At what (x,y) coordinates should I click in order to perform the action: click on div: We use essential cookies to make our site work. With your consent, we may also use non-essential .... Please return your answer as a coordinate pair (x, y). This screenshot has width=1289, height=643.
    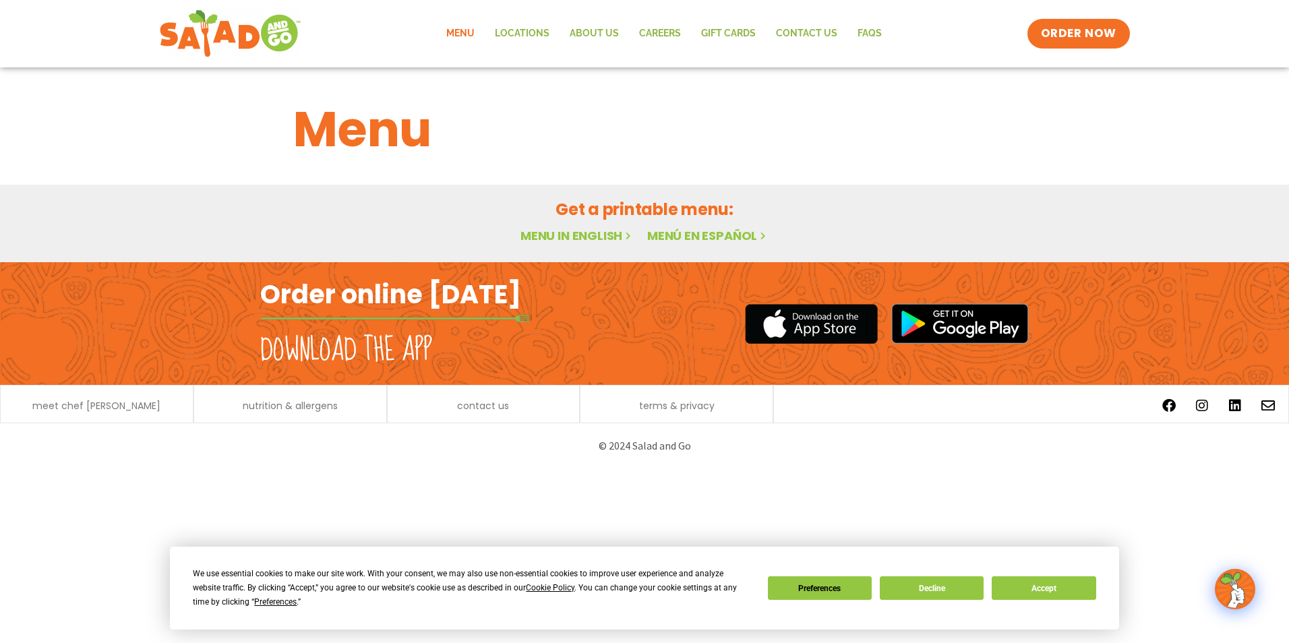
    Looking at the image, I should click on (472, 588).